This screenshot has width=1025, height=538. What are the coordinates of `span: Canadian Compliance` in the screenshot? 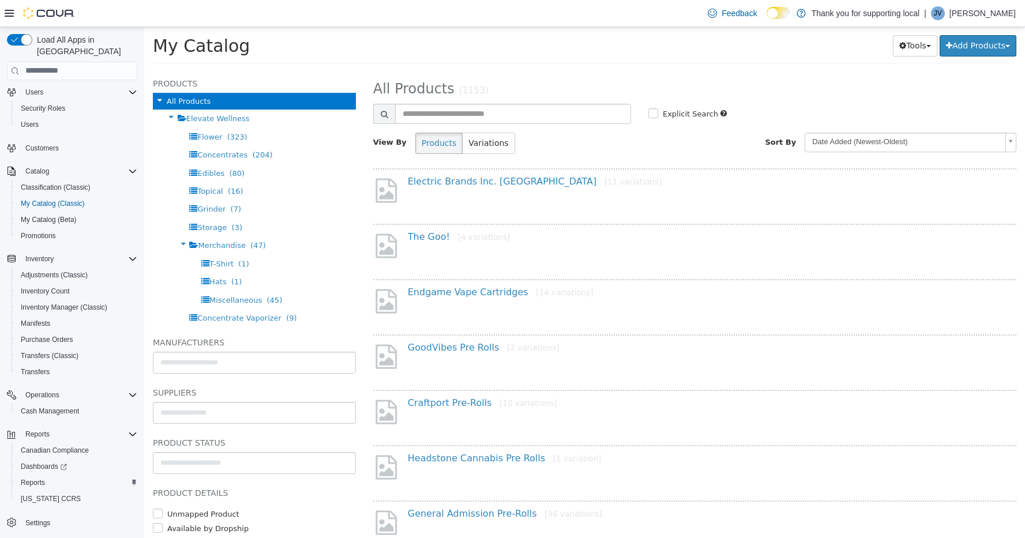 It's located at (55, 451).